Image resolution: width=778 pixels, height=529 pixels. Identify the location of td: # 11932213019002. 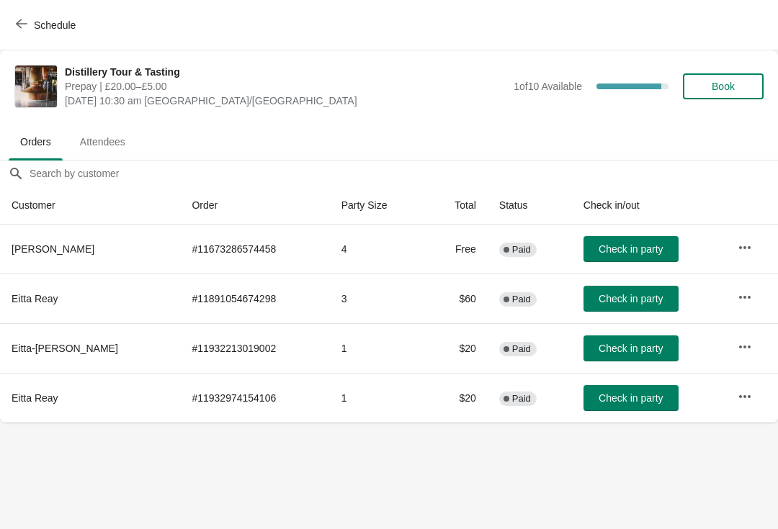
(254, 348).